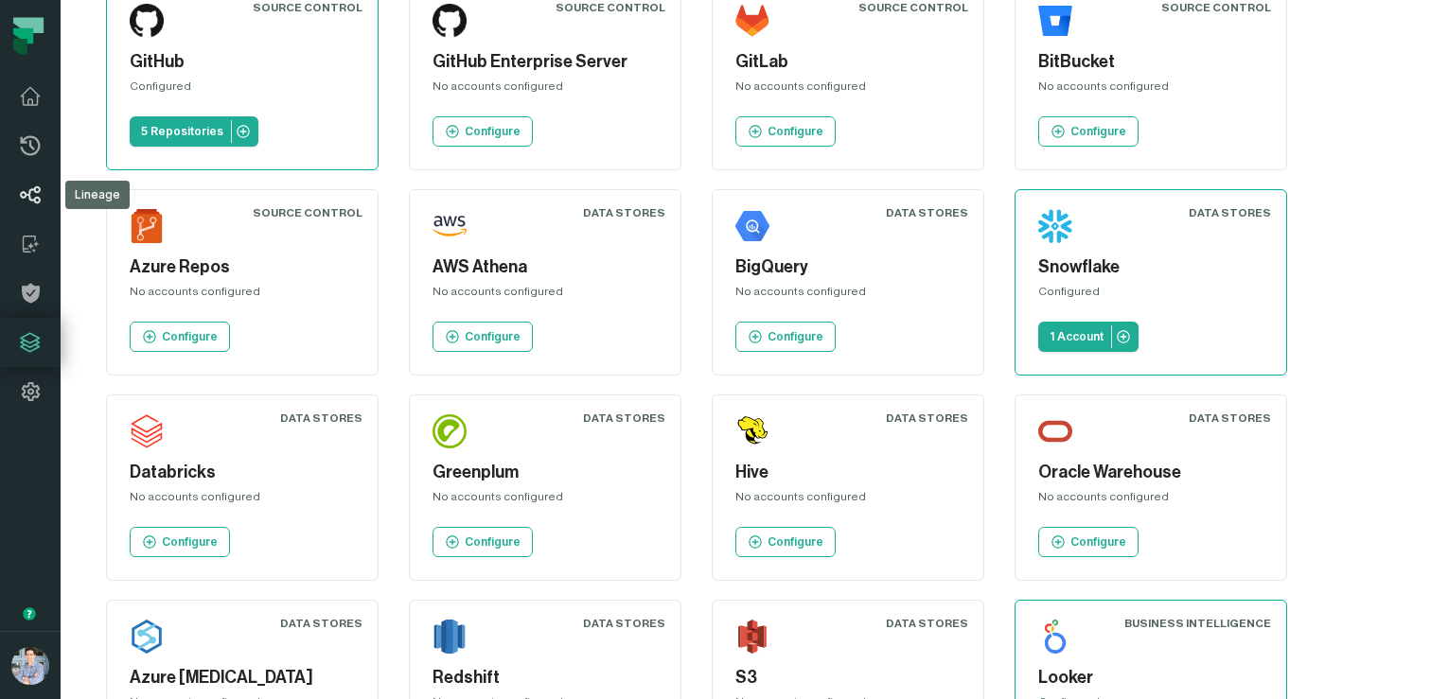 This screenshot has width=1431, height=699. I want to click on a: 5 Repositories, so click(194, 132).